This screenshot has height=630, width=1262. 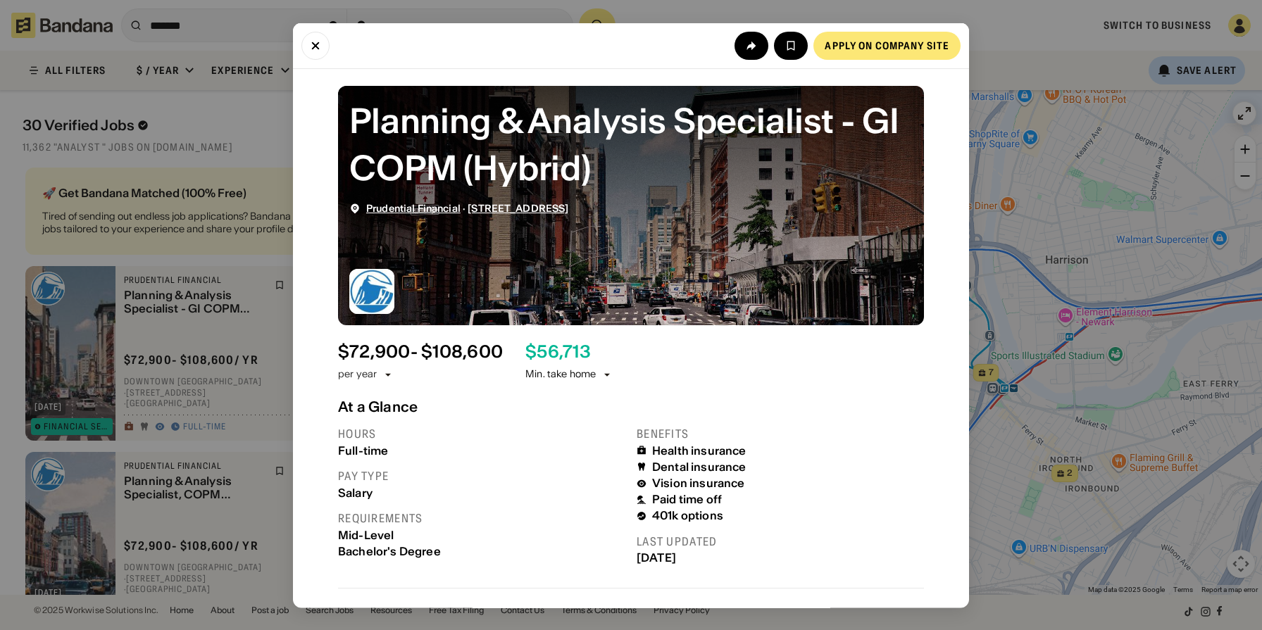 What do you see at coordinates (687, 516) in the screenshot?
I see `div: 401k options` at bounding box center [687, 516].